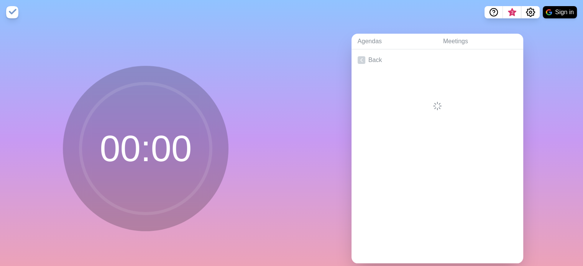  Describe the element at coordinates (549, 12) in the screenshot. I see `img: google logo` at that location.